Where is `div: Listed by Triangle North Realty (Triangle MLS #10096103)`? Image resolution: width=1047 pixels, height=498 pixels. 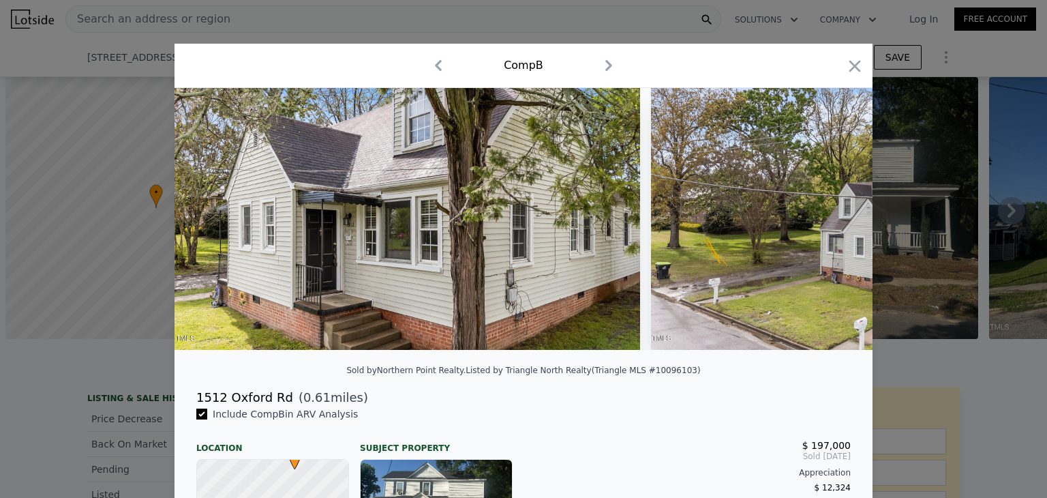
div: Listed by Triangle North Realty (Triangle MLS #10096103) is located at coordinates (583, 370).